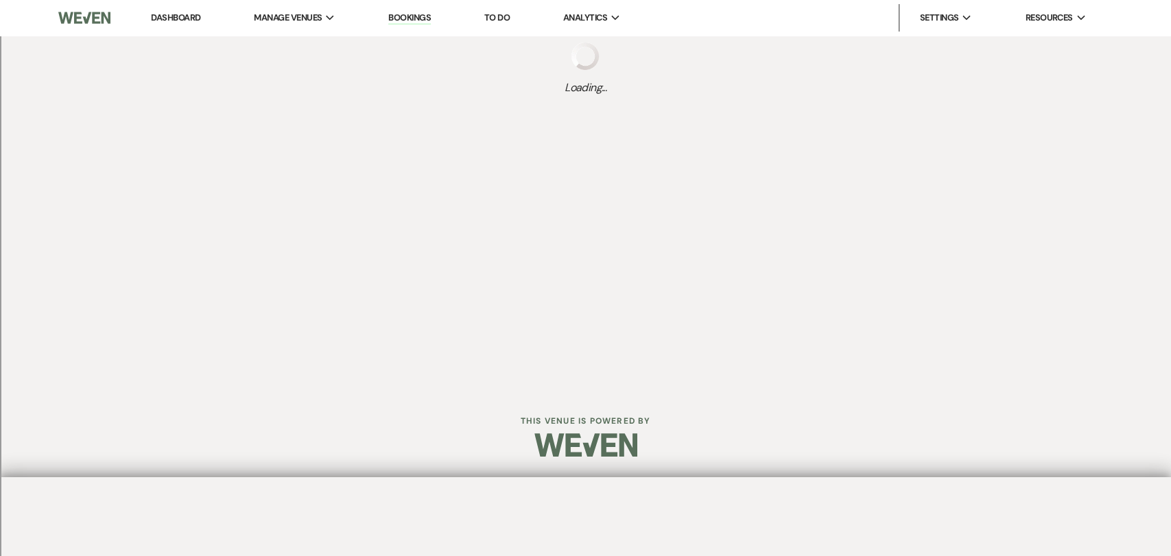 The image size is (1171, 556). I want to click on div: Move To ..., so click(585, 63).